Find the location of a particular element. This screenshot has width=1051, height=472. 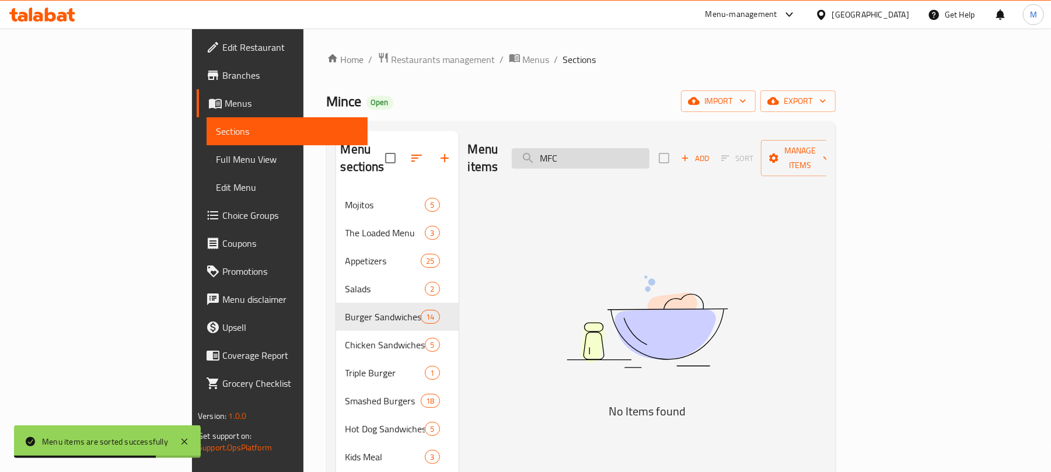

a: Menu disclaimer is located at coordinates (282, 299).